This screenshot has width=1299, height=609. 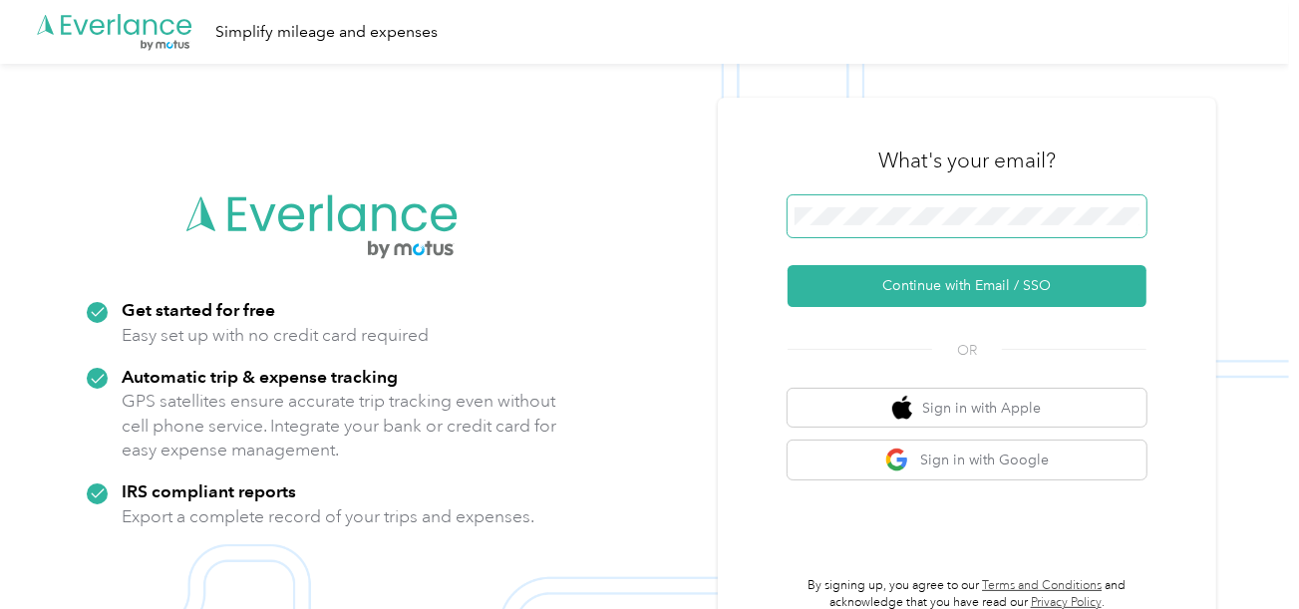 I want to click on p: Easy set up with no credit card required, so click(x=275, y=335).